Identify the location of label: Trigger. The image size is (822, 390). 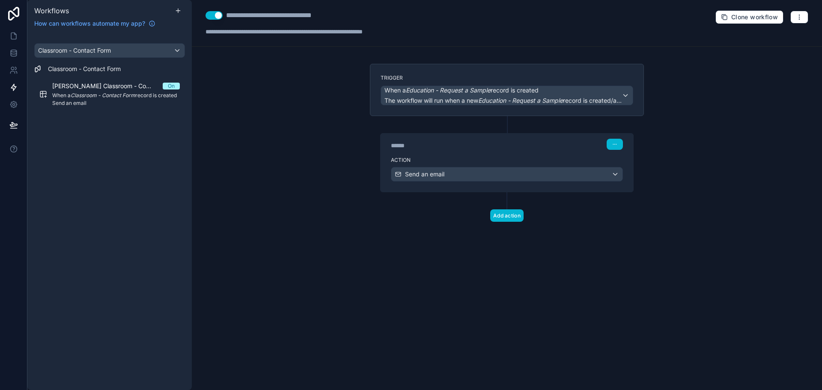
(507, 78).